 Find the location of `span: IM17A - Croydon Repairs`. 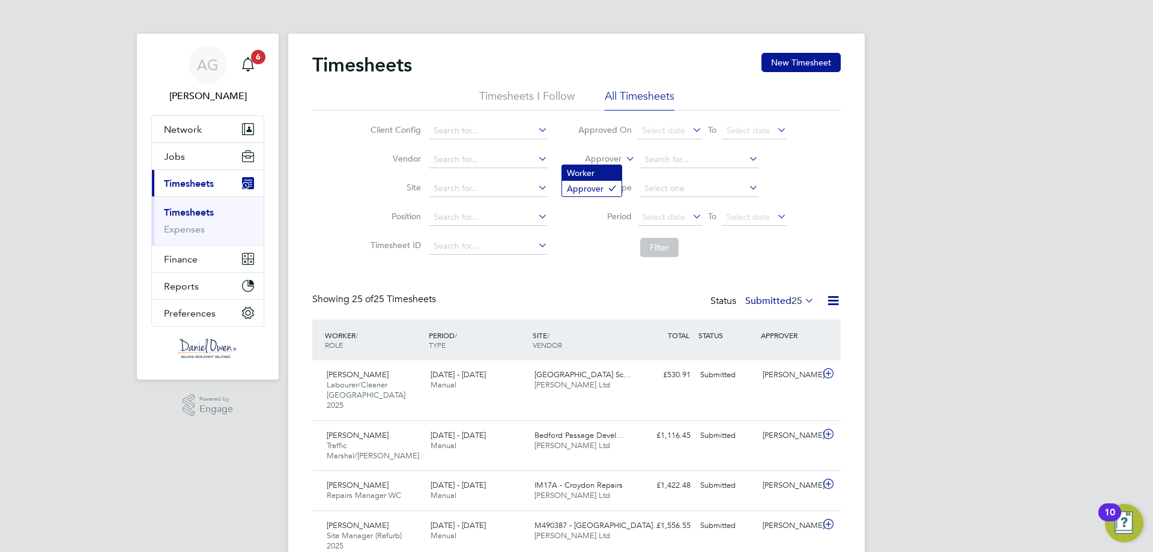

span: IM17A - Croydon Repairs is located at coordinates (578, 485).